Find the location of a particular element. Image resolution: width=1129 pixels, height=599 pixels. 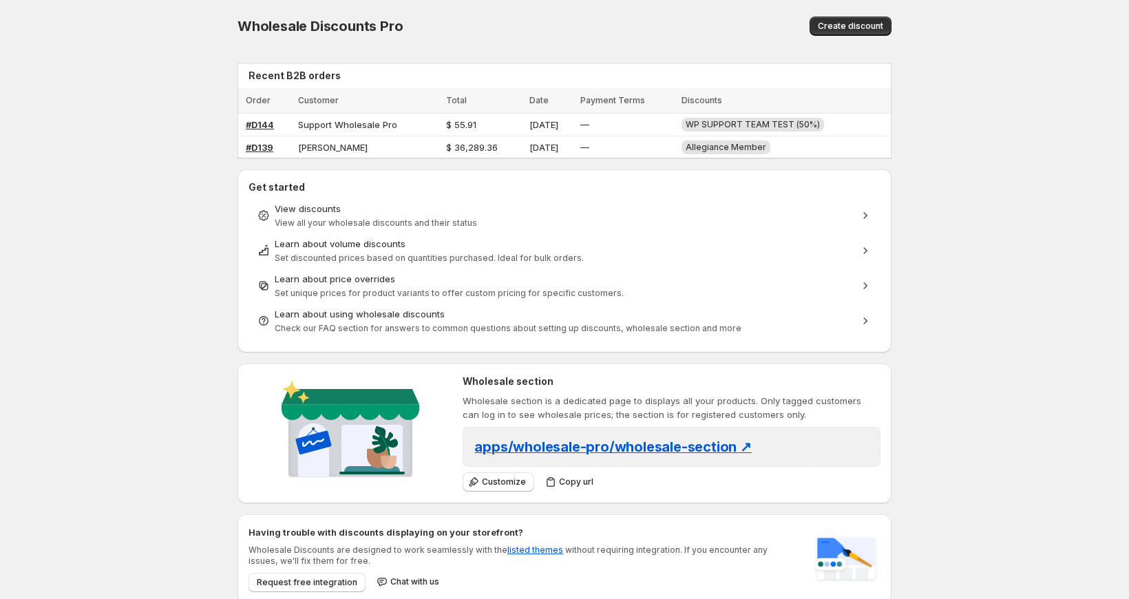

button: Copy url is located at coordinates (571, 482).